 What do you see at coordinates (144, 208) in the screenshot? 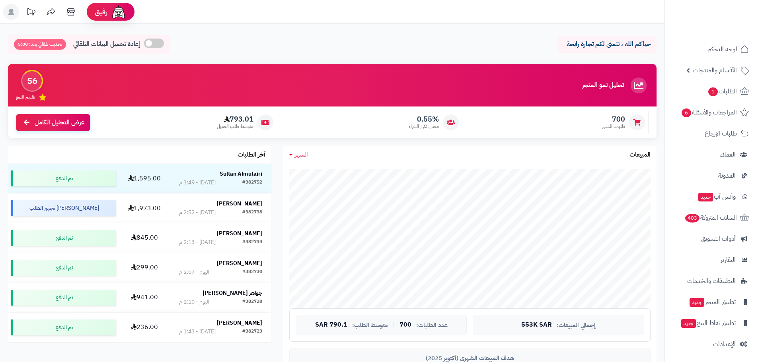
I see `td: 1,973.00` at bounding box center [144, 208].